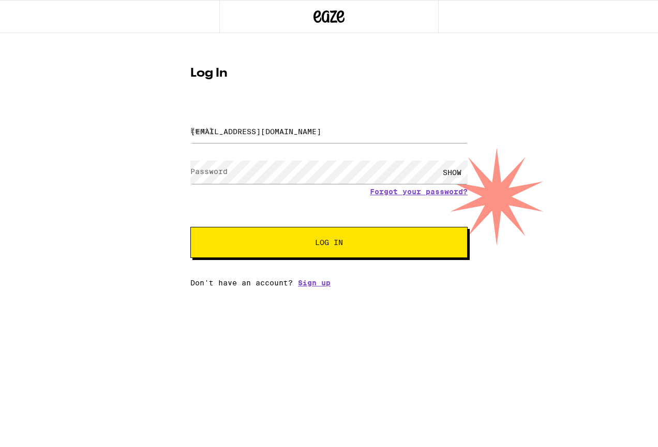  What do you see at coordinates (329, 283) in the screenshot?
I see `div: Don't have an account?` at bounding box center [329, 283].